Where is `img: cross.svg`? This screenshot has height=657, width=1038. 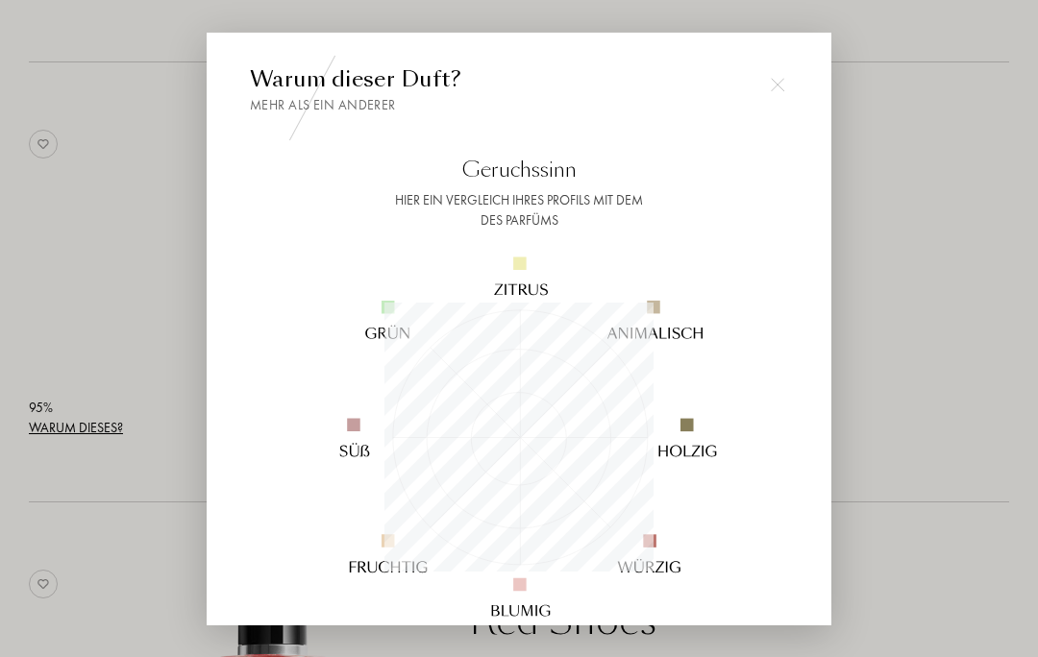 img: cross.svg is located at coordinates (778, 85).